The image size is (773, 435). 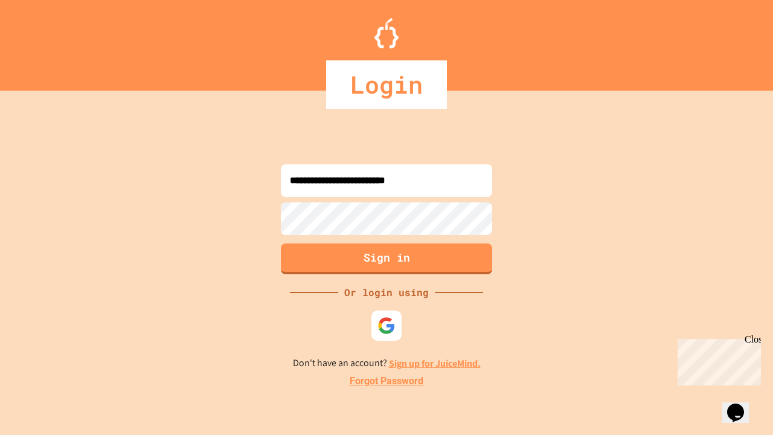 I want to click on a: Forgot Password, so click(x=387, y=381).